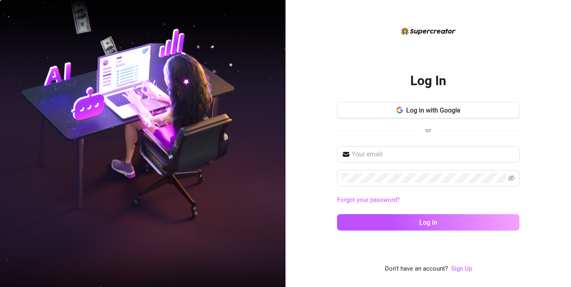 This screenshot has height=287, width=571. I want to click on button: Log in with Google, so click(428, 110).